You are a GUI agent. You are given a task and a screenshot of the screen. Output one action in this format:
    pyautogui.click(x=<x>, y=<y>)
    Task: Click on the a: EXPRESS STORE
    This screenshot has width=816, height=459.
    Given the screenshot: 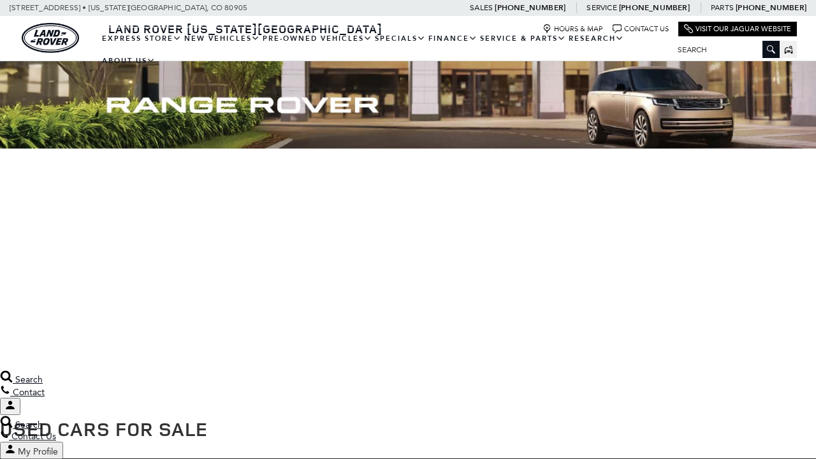 What is the action you would take?
    pyautogui.click(x=142, y=38)
    